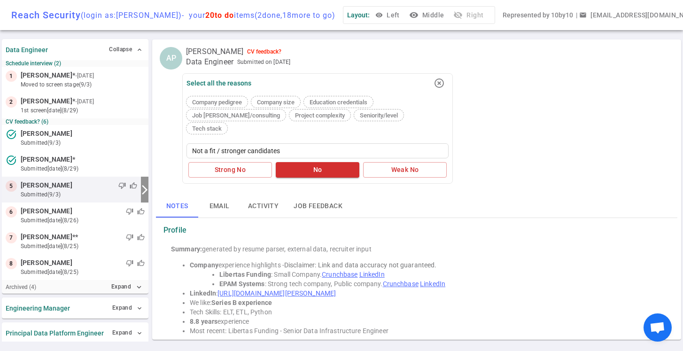 The width and height of the screenshot is (683, 351). What do you see at coordinates (11, 212) in the screenshot?
I see `div: 6` at bounding box center [11, 212].